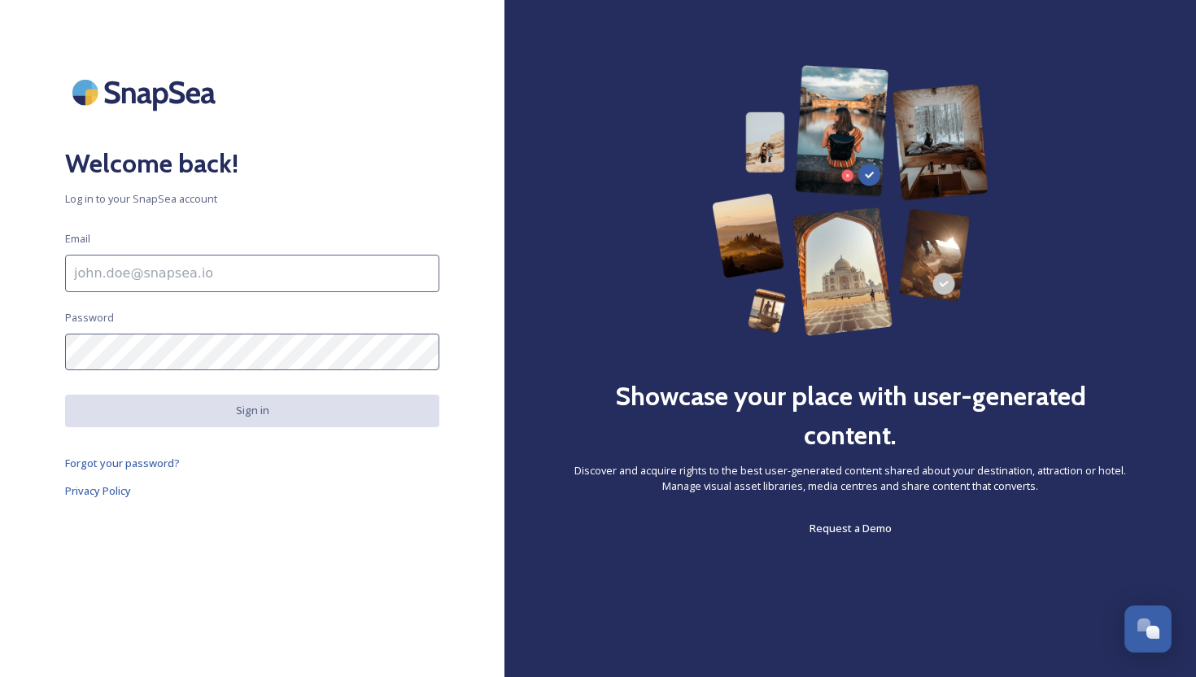 The height and width of the screenshot is (677, 1196). Describe the element at coordinates (850, 416) in the screenshot. I see `h2: Showcase your place with user-generated content.` at that location.